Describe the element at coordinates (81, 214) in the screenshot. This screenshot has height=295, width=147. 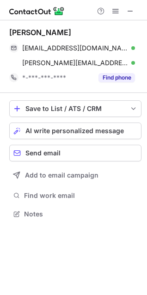
I see `span: Notes` at that location.